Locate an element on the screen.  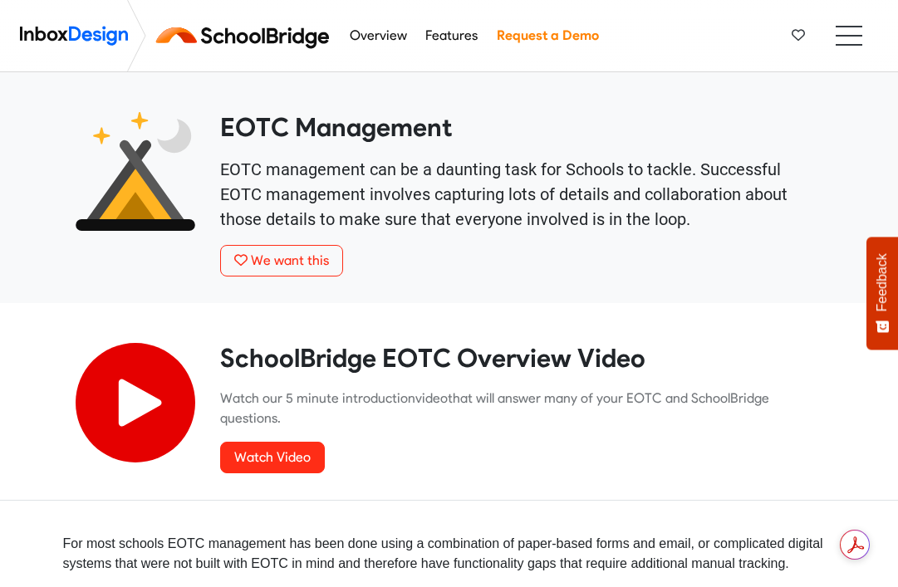
img: 2022_07_11_icon_video_playback.svg is located at coordinates (135, 403).